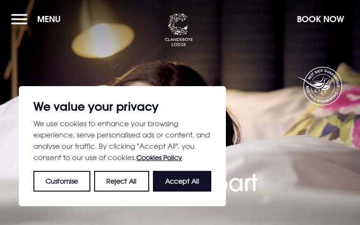 The width and height of the screenshot is (360, 225). I want to click on span: Menu, so click(49, 19).